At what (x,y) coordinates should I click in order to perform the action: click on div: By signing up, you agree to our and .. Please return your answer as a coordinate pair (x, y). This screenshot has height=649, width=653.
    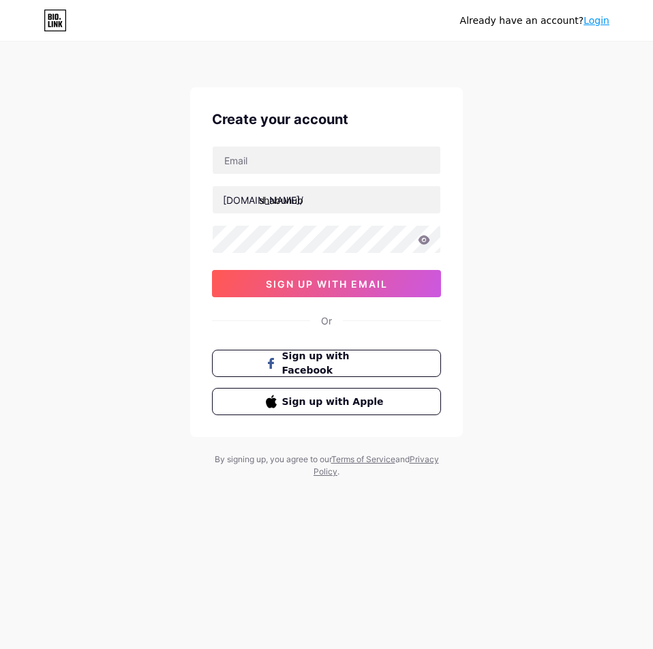
    Looking at the image, I should click on (326, 465).